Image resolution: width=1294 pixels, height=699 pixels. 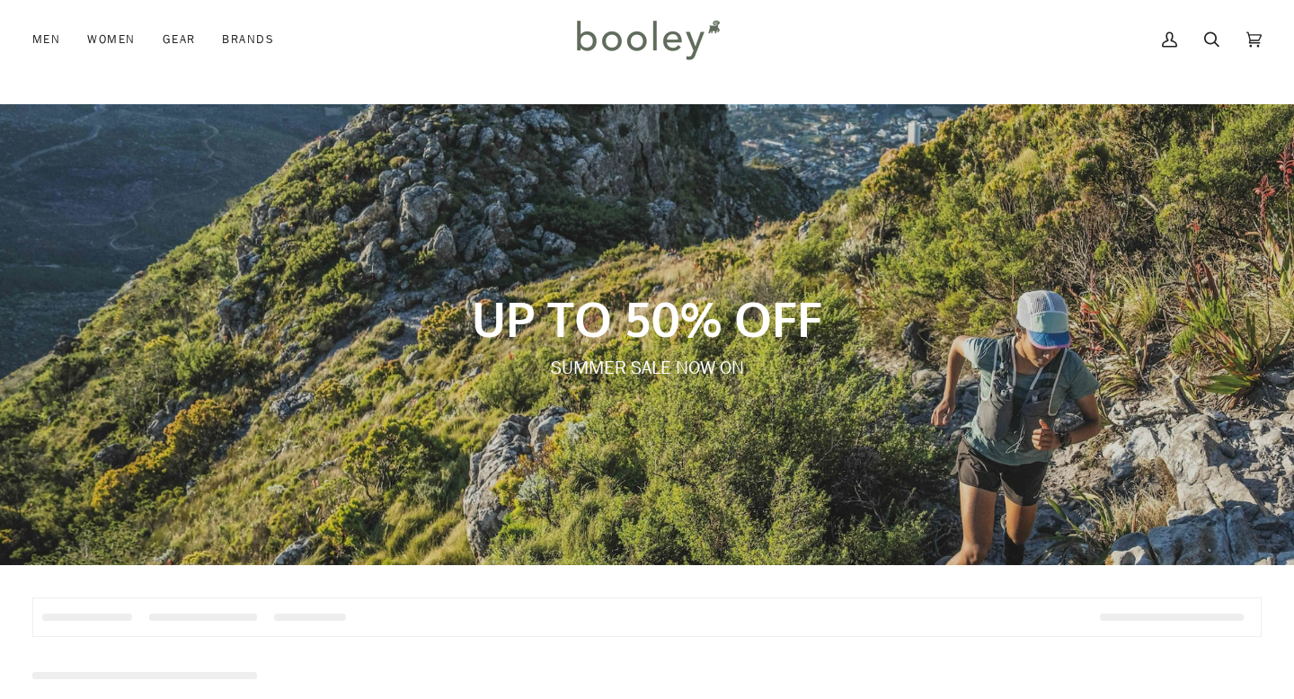 I want to click on span: Women, so click(x=111, y=40).